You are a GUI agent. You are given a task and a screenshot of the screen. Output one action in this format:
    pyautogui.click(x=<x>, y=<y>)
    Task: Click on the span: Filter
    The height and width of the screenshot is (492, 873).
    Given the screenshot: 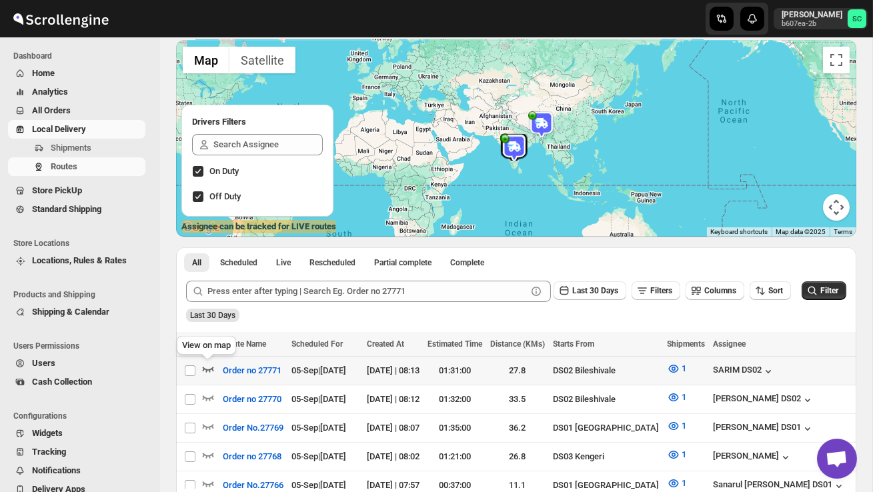 What is the action you would take?
    pyautogui.click(x=829, y=291)
    